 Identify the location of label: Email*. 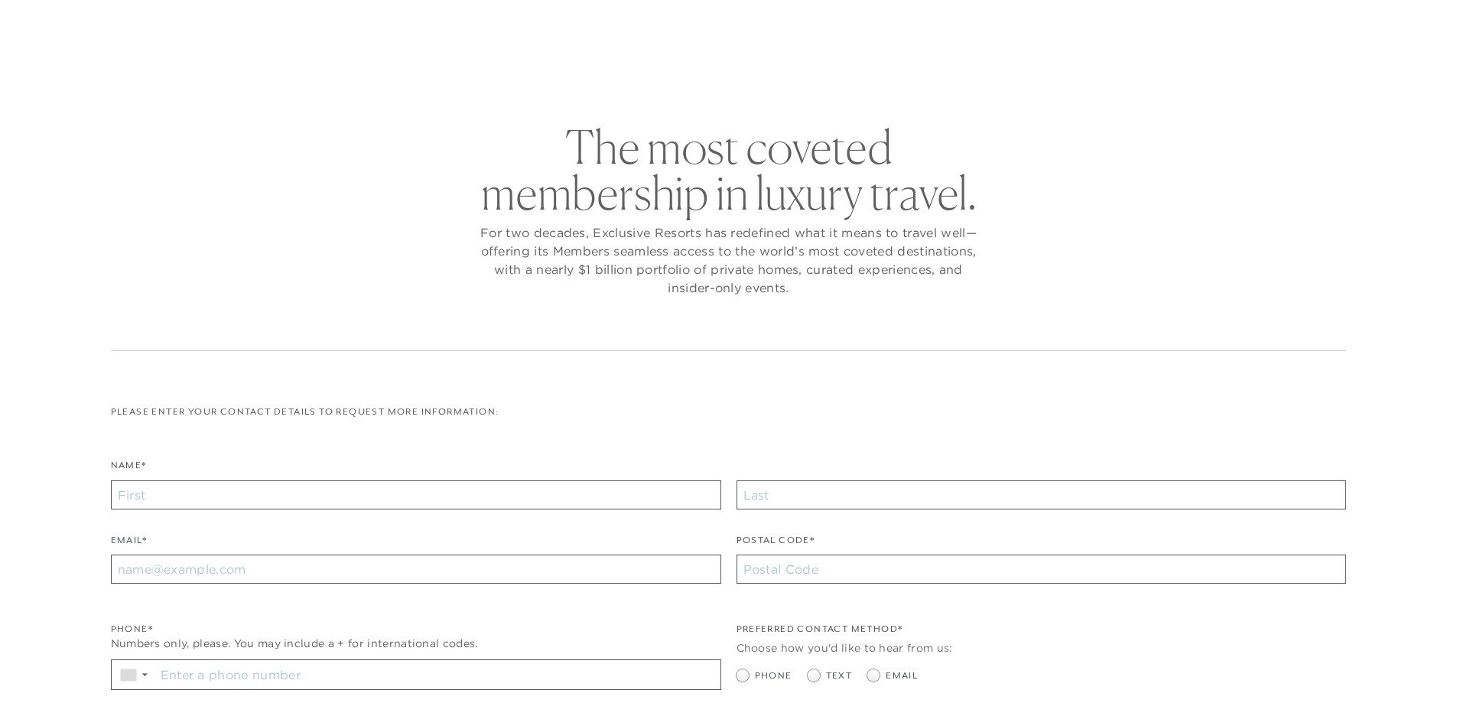
(129, 544).